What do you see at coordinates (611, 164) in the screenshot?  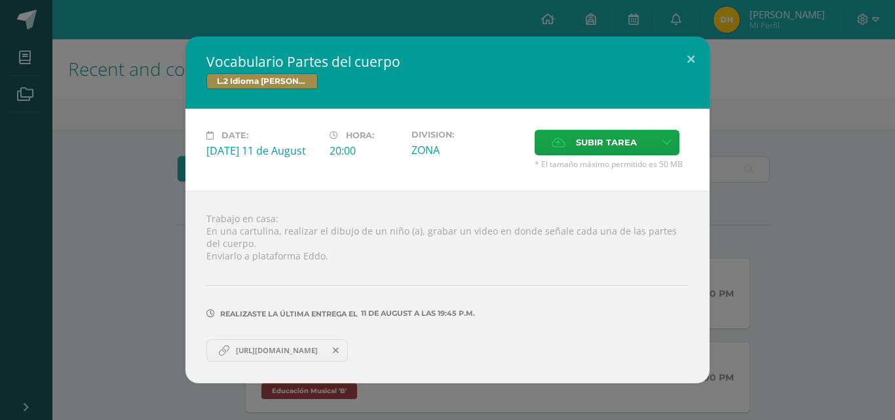 I see `span: * El tamaño máximo permitido es 50 MB` at bounding box center [611, 164].